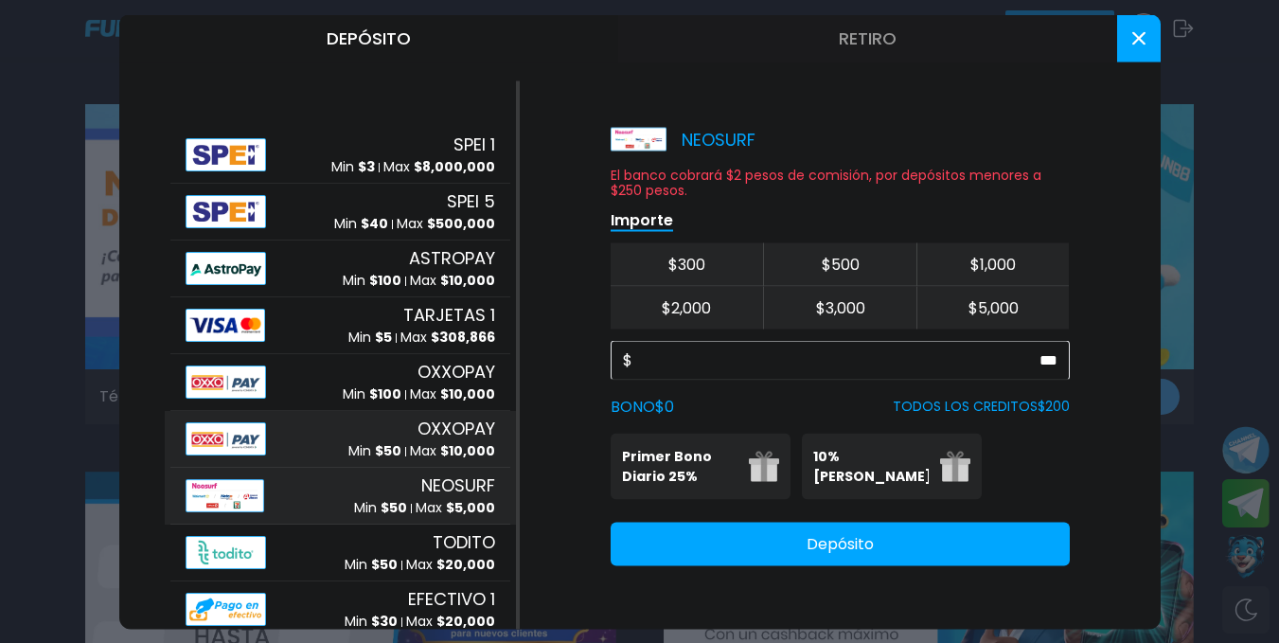 Image resolution: width=1279 pixels, height=643 pixels. I want to click on button: Primer Bono Diario 25%, so click(701, 466).